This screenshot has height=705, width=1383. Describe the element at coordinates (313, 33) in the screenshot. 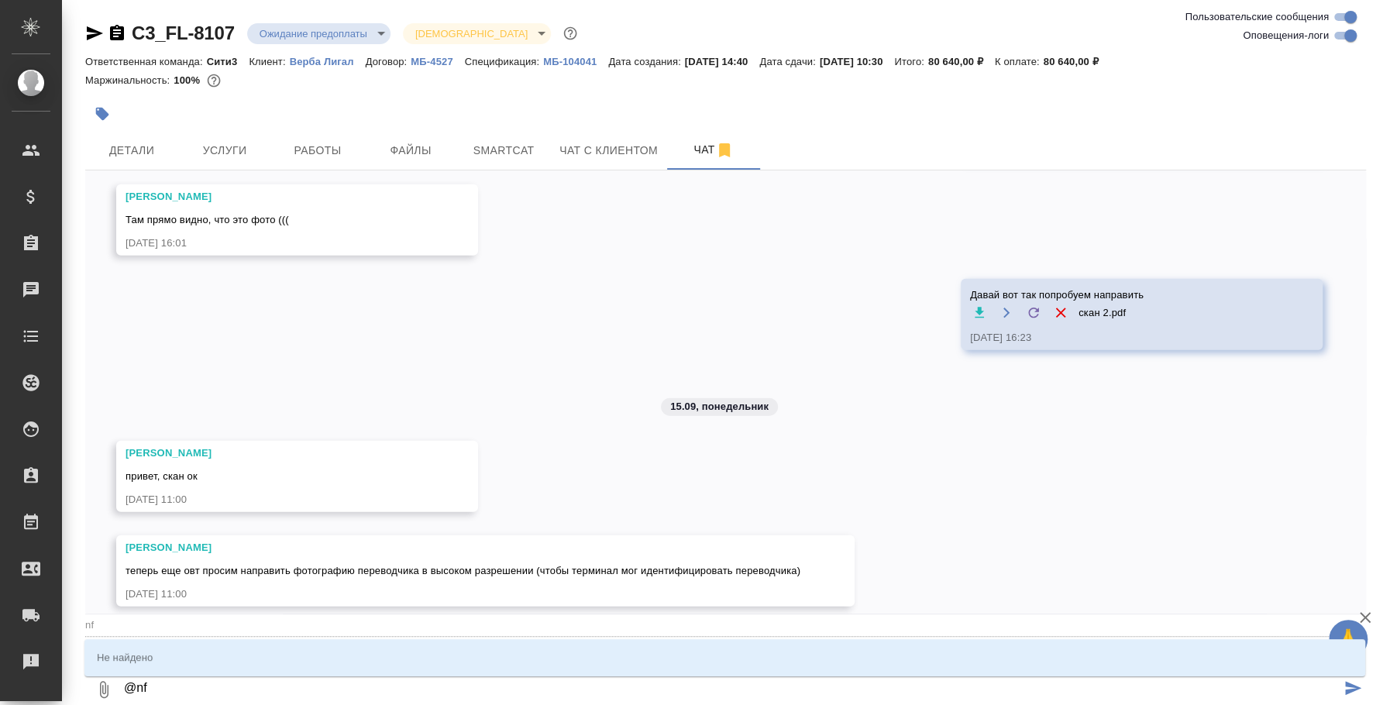

I see `button: Ожидание предоплаты` at that location.